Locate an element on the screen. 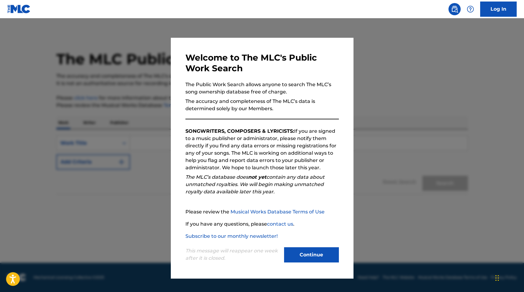 This screenshot has width=524, height=292. div: Drag is located at coordinates (497, 278).